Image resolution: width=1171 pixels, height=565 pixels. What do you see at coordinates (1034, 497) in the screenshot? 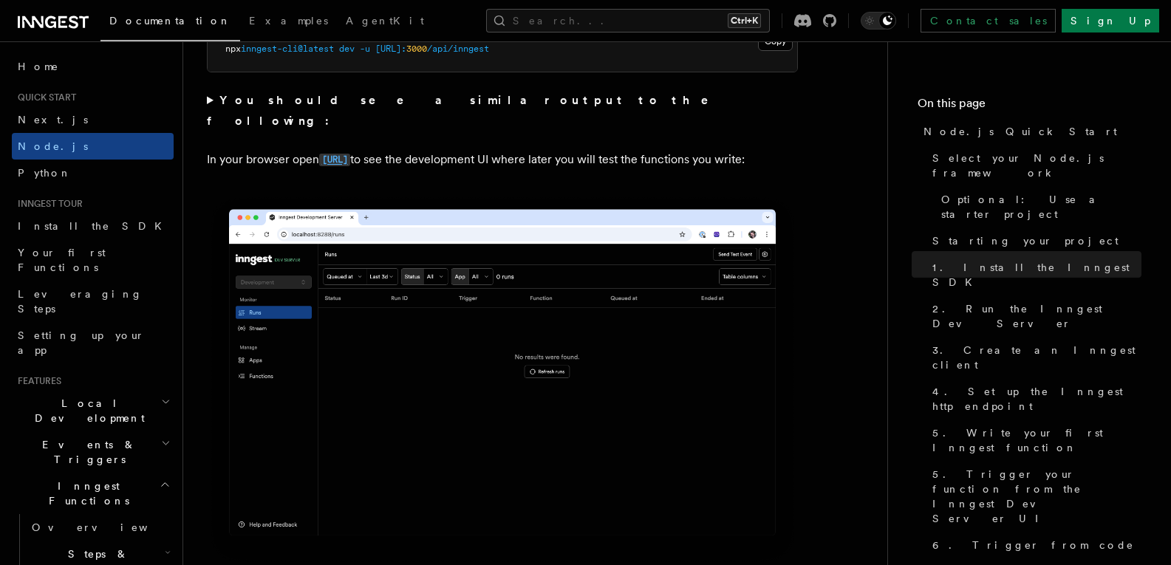
I see `a: 5. Trigger your function from the Inngest Dev Server UI` at bounding box center [1034, 497].